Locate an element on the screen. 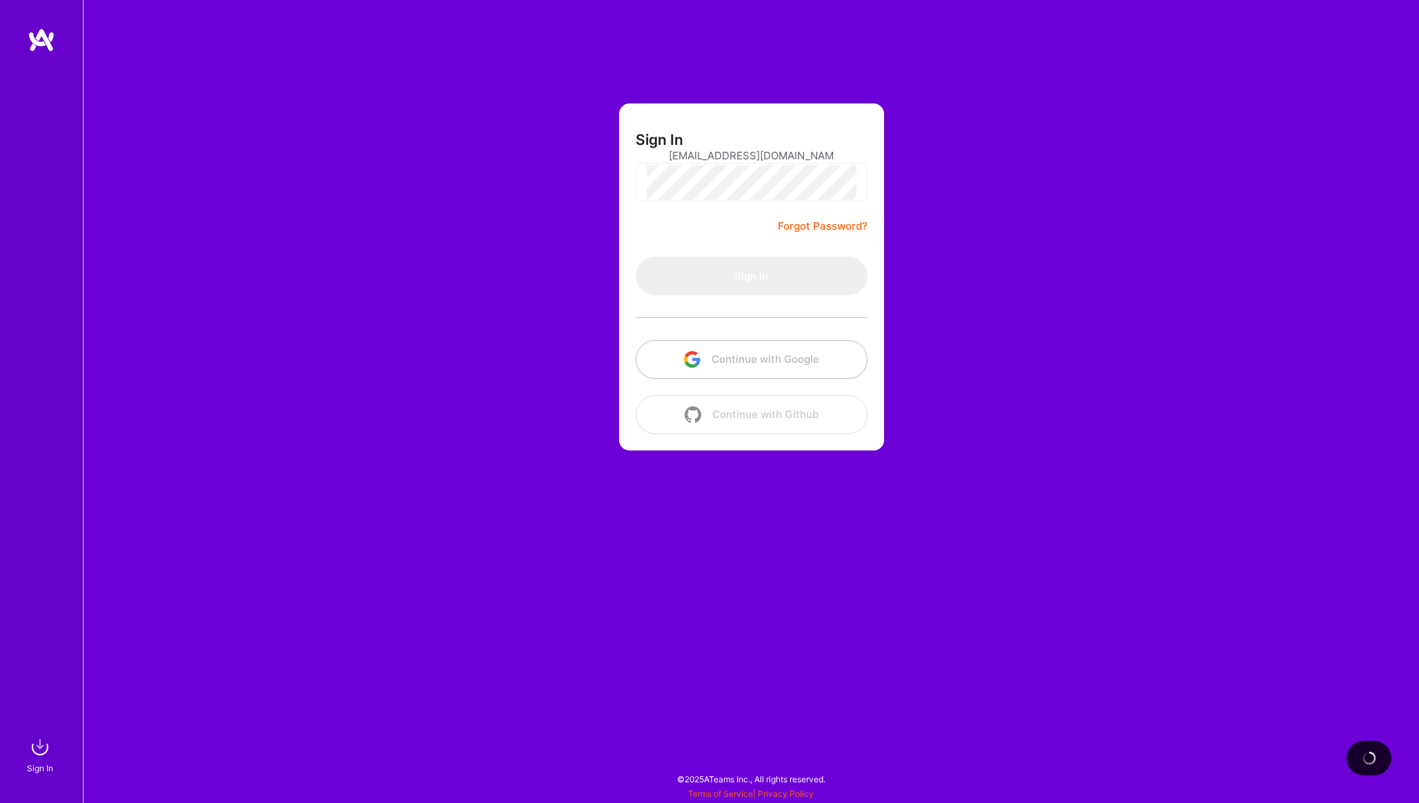 The width and height of the screenshot is (1419, 803). a: Terms of Service is located at coordinates (720, 793).